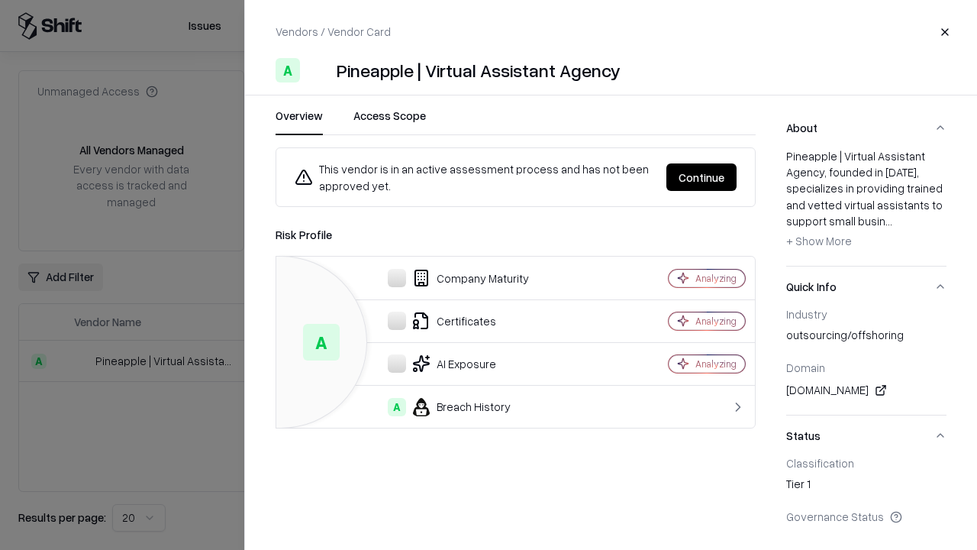 The width and height of the screenshot is (977, 550). Describe the element at coordinates (866, 314) in the screenshot. I see `div: Industry` at that location.